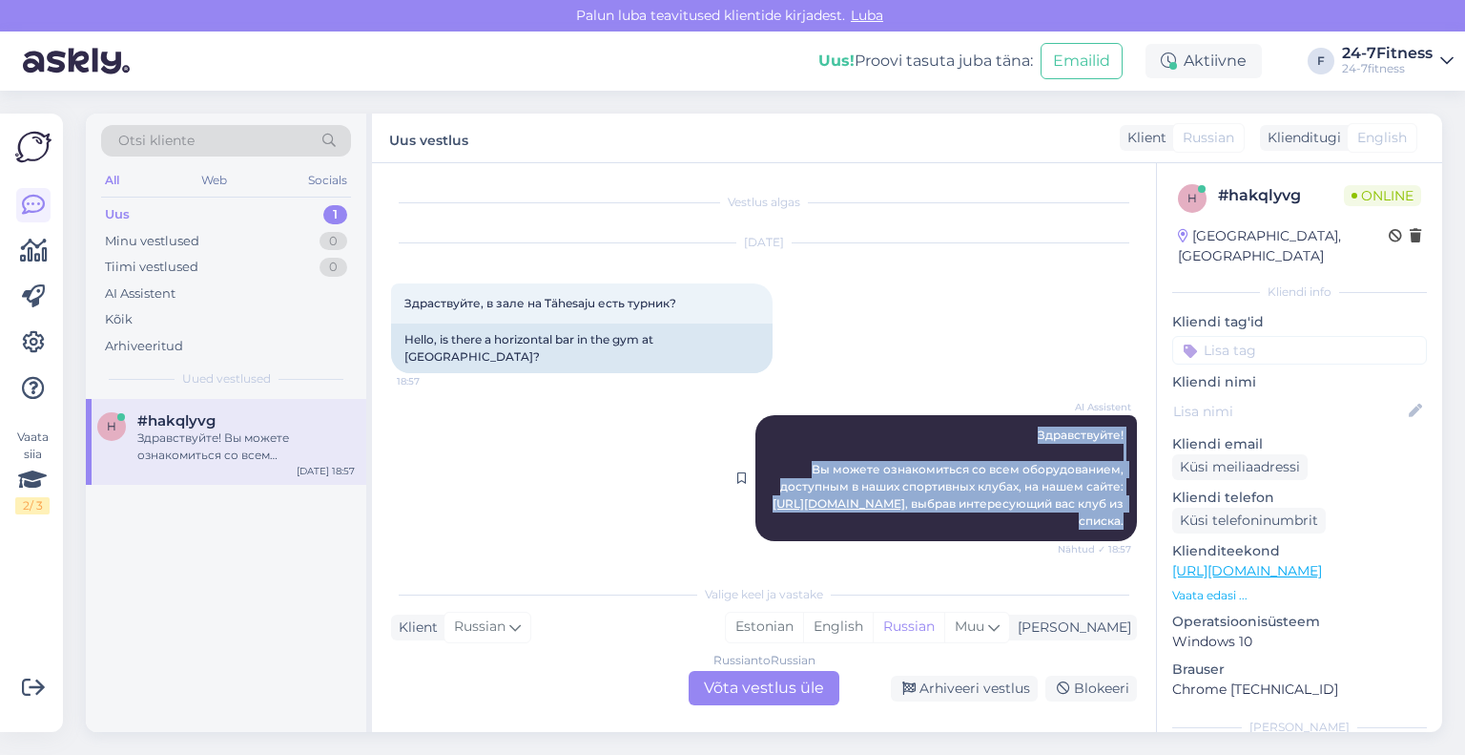 The width and height of the screenshot is (1465, 755). I want to click on div: Kliendi info, so click(1299, 292).